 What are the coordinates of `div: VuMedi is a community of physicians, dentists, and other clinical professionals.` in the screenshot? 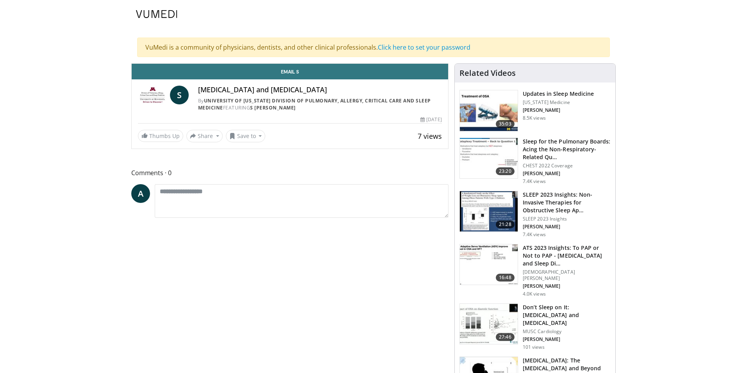 It's located at (374, 47).